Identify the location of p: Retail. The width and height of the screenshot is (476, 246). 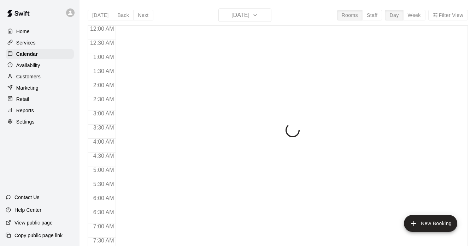
(23, 99).